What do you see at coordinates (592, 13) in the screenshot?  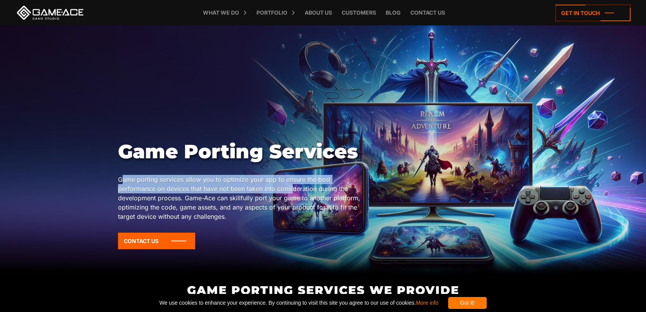 I see `a: Get in touch` at bounding box center [592, 13].